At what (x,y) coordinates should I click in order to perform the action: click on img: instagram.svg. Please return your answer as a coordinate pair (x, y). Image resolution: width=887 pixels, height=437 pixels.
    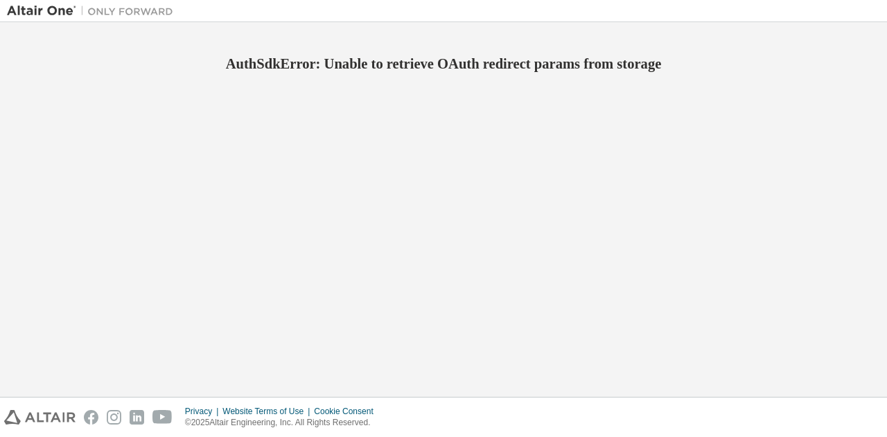
    Looking at the image, I should click on (114, 417).